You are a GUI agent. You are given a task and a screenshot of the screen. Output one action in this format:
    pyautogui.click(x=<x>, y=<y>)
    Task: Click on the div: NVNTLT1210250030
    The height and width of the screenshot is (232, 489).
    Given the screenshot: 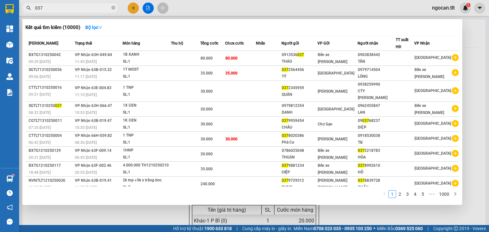 What is the action you would take?
    pyautogui.click(x=51, y=181)
    